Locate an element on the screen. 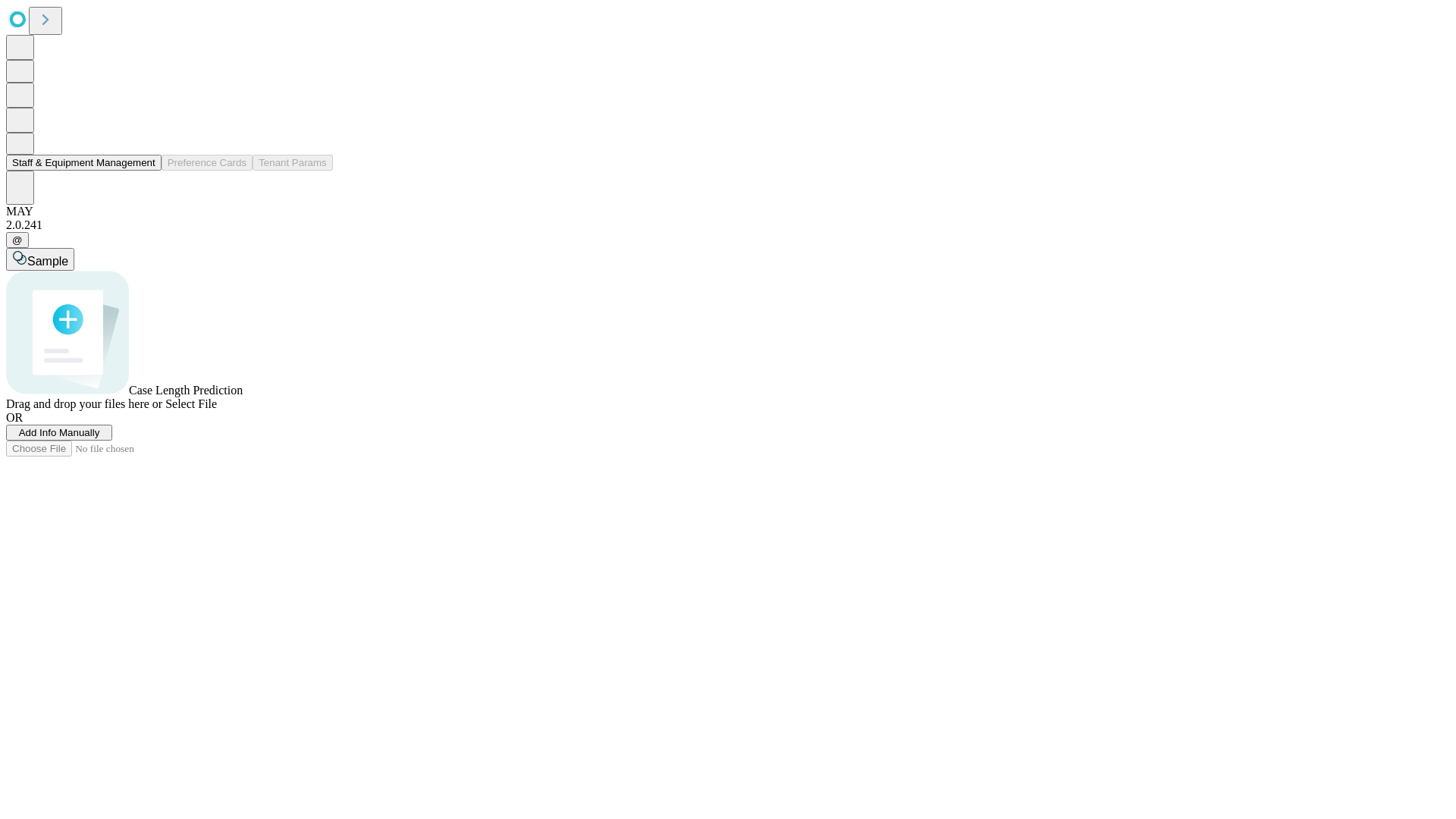 This screenshot has width=1456, height=819. span: Add Info Manually is located at coordinates (59, 433).